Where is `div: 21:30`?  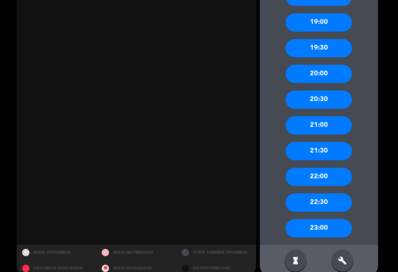
div: 21:30 is located at coordinates (319, 151).